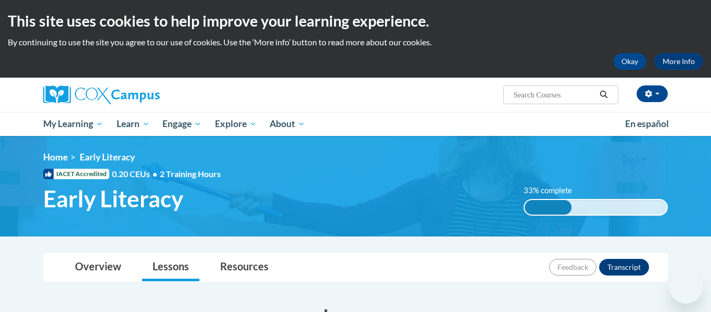 The height and width of the screenshot is (312, 711). What do you see at coordinates (182, 124) in the screenshot?
I see `a: Engage` at bounding box center [182, 124].